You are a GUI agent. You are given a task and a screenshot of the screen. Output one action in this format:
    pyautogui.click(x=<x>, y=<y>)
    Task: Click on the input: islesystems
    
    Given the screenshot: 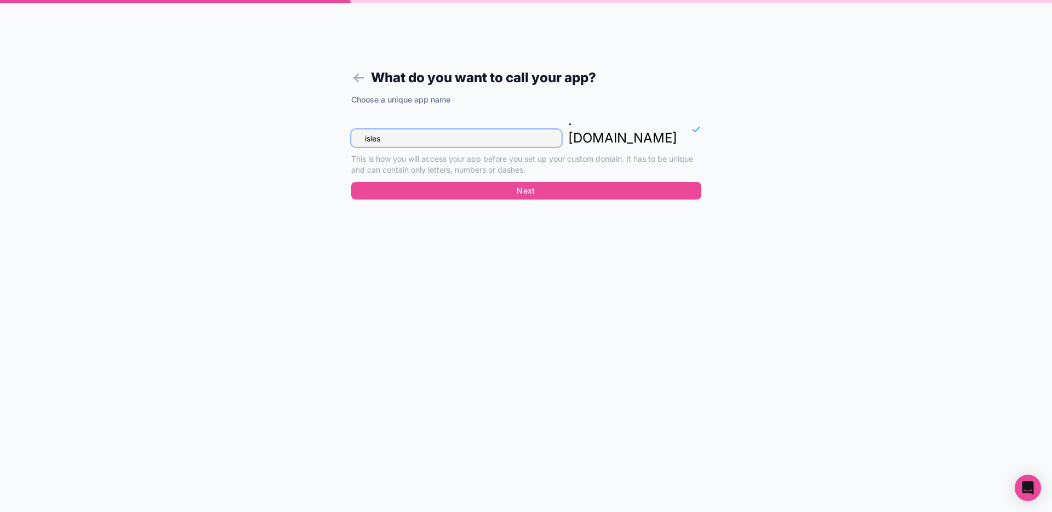 What is the action you would take?
    pyautogui.click(x=457, y=138)
    